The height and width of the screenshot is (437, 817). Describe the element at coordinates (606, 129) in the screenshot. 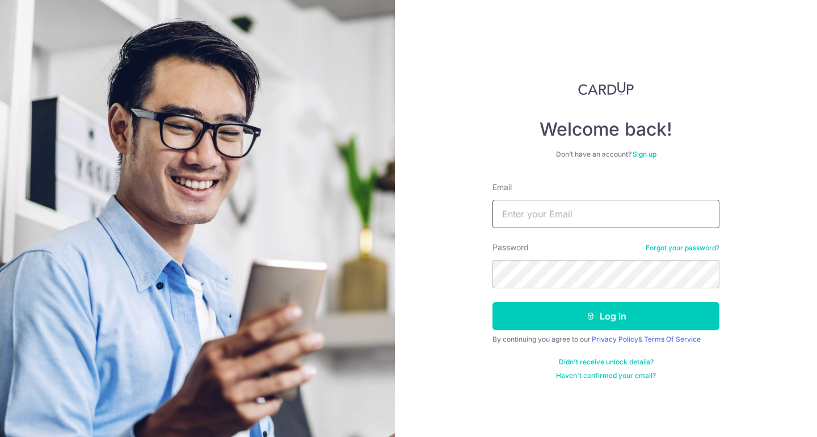

I see `h4: Welcome back!` at that location.